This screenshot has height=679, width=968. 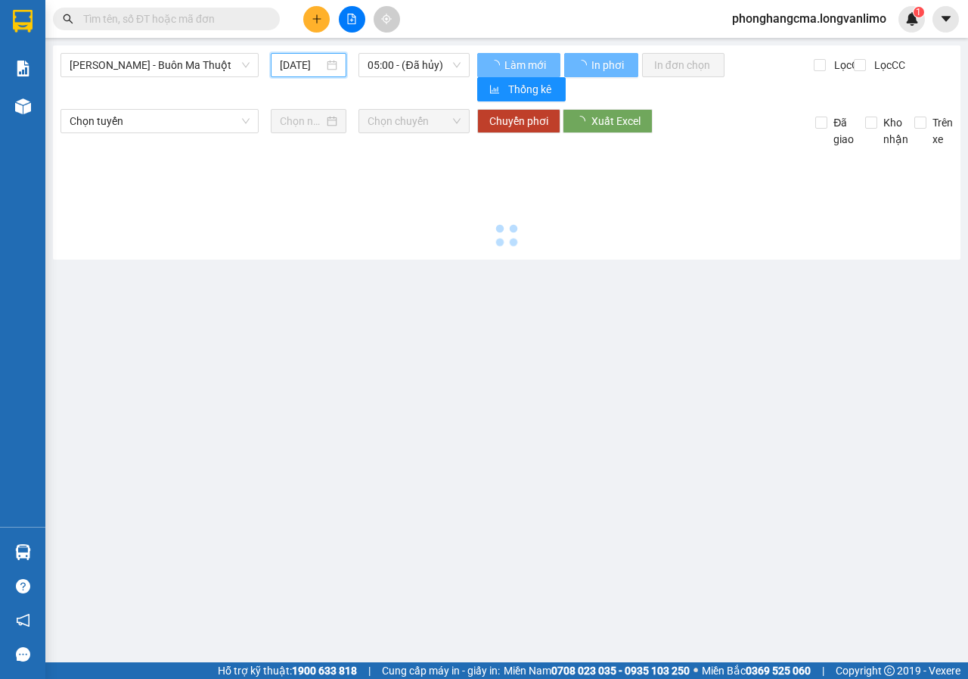 What do you see at coordinates (602, 65) in the screenshot?
I see `button: In phơi` at bounding box center [602, 65].